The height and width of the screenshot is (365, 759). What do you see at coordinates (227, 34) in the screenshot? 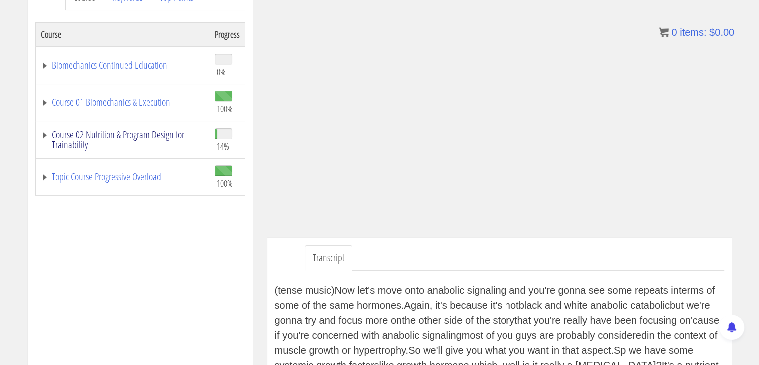
I see `th: Progress` at bounding box center [227, 34].